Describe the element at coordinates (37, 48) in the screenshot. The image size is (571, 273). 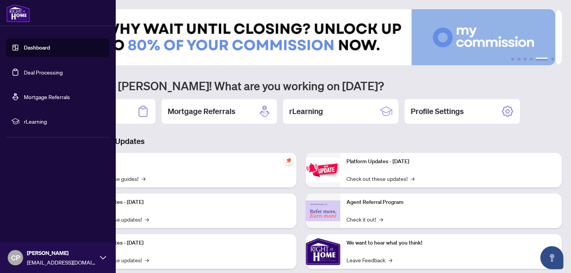
I see `a: Dashboard` at that location.